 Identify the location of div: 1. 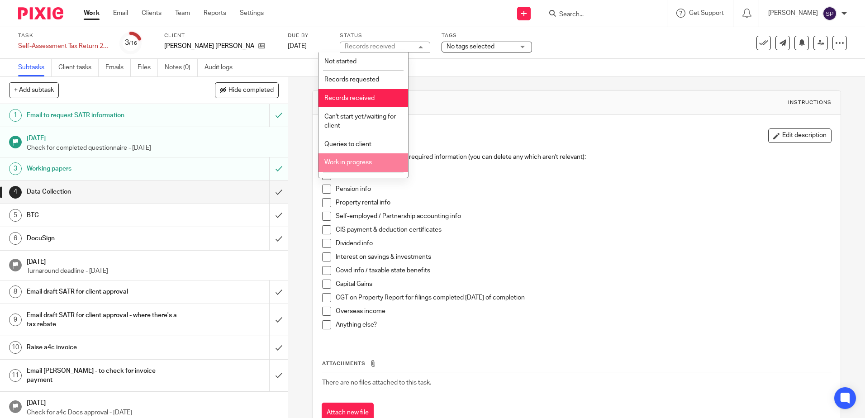
(15, 115).